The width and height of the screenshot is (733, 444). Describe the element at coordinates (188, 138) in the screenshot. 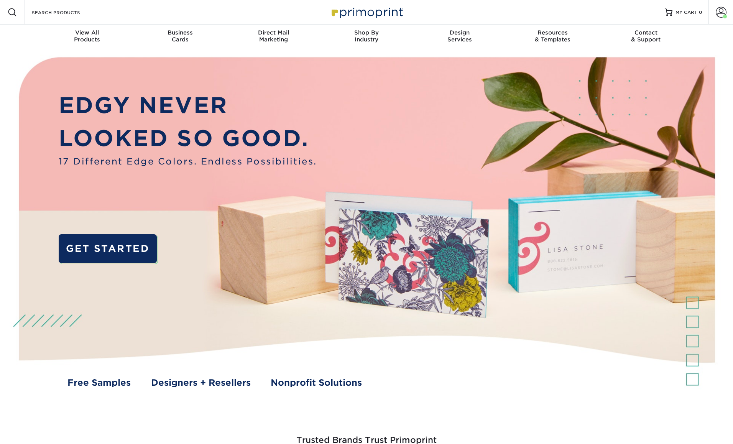

I see `p: LOOKED SO GOOD.` at that location.